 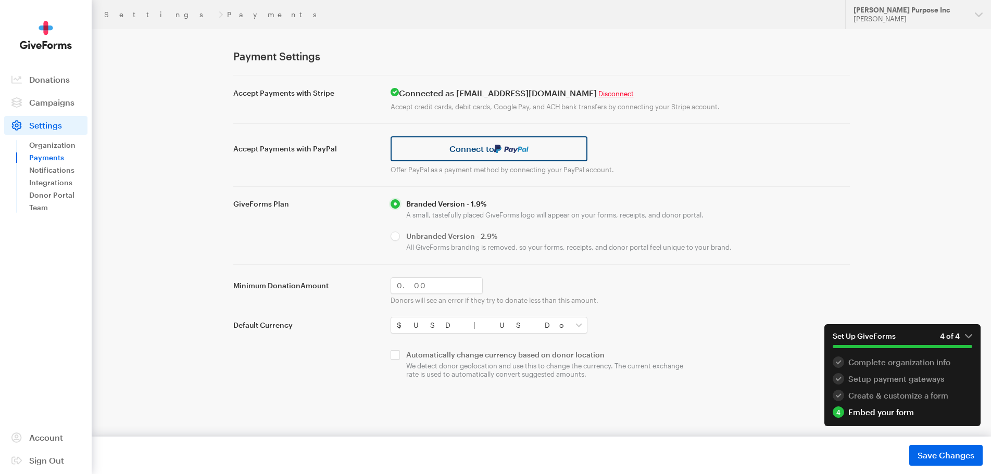 What do you see at coordinates (58, 170) in the screenshot?
I see `a: Notifications` at bounding box center [58, 170].